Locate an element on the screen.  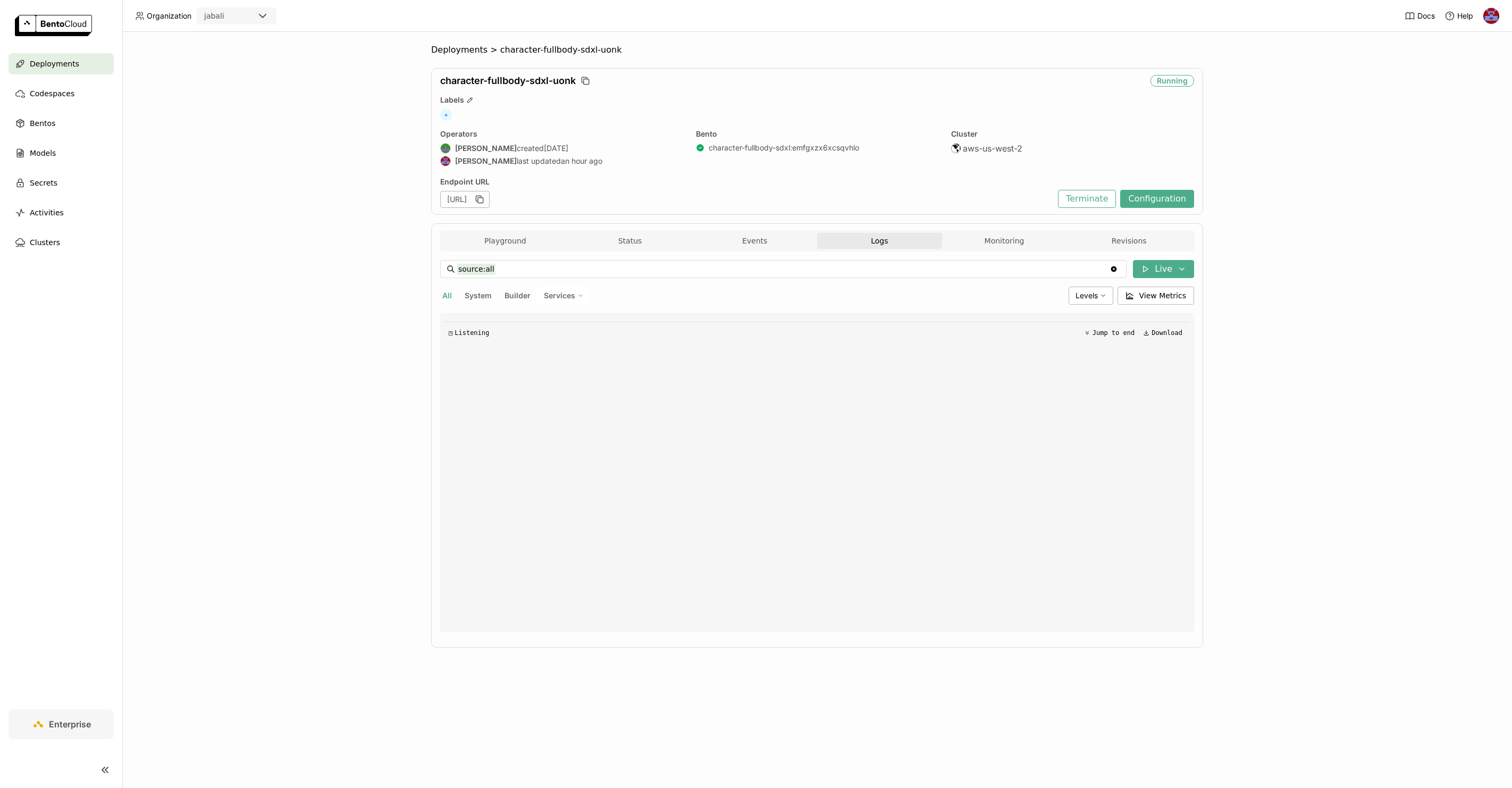
span: Activities is located at coordinates (47, 213).